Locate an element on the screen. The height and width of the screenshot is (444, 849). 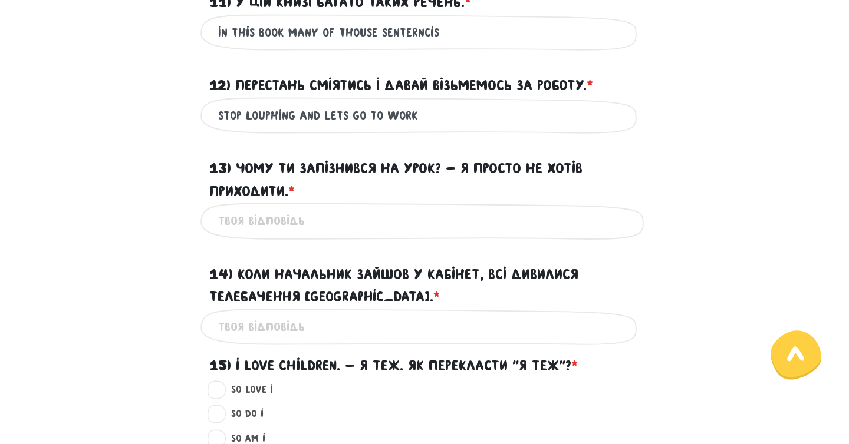
label: So do I is located at coordinates (242, 414).